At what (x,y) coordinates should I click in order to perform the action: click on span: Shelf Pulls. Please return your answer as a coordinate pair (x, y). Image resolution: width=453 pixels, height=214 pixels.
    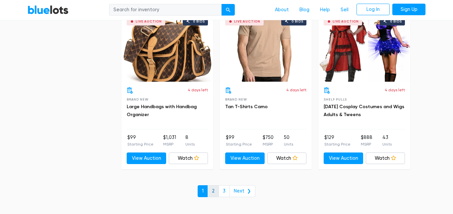
    Looking at the image, I should click on (335, 99).